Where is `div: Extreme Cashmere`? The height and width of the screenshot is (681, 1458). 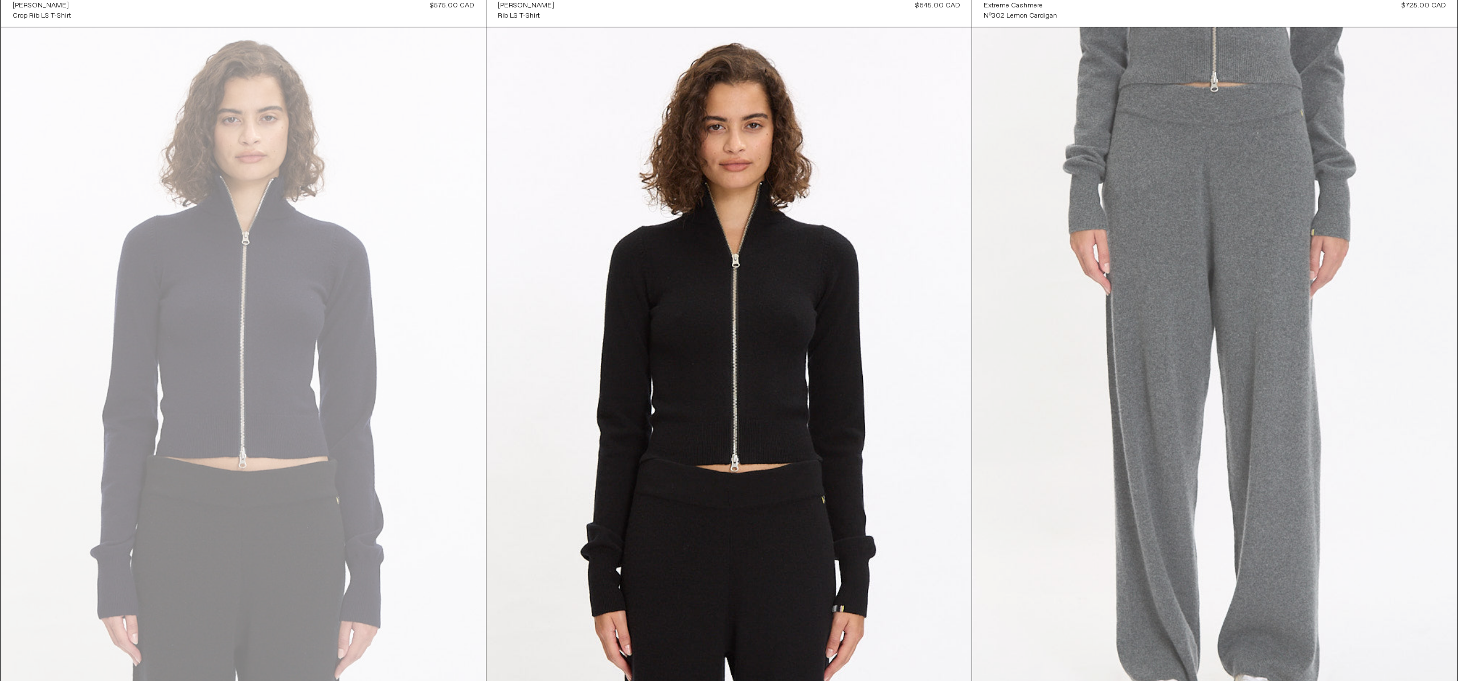 div: Extreme Cashmere is located at coordinates (1013, 6).